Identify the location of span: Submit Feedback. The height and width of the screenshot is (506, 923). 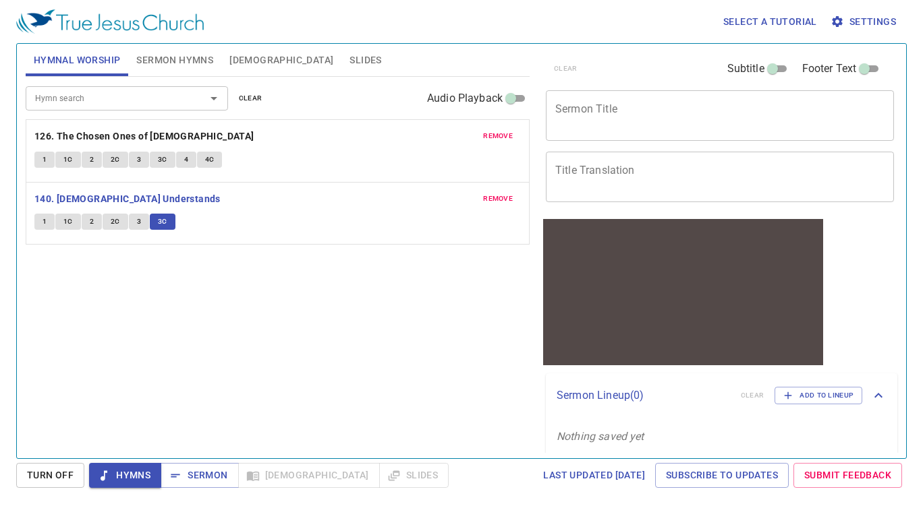
(847, 475).